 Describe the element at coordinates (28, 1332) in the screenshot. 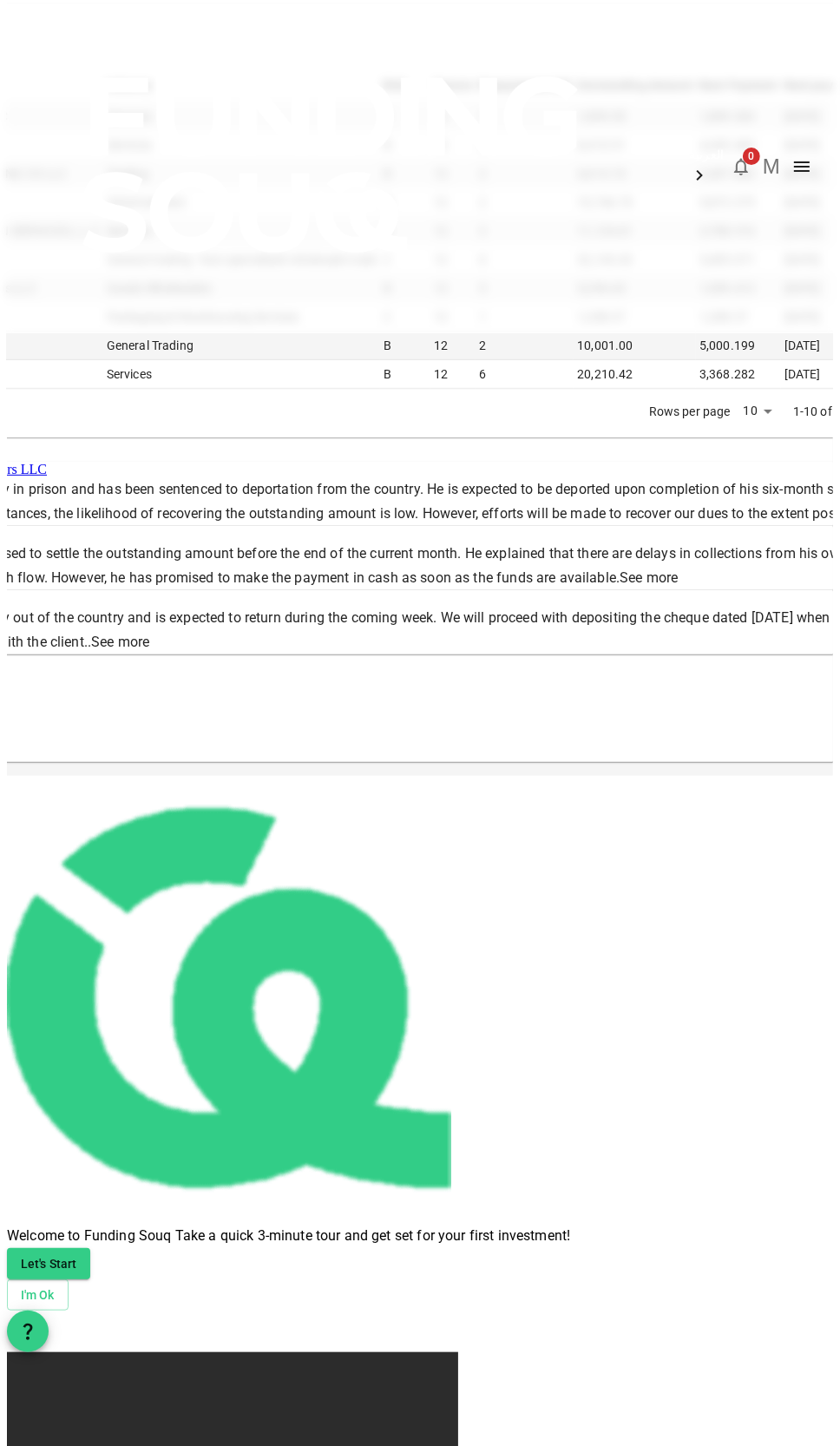

I see `button: question` at that location.